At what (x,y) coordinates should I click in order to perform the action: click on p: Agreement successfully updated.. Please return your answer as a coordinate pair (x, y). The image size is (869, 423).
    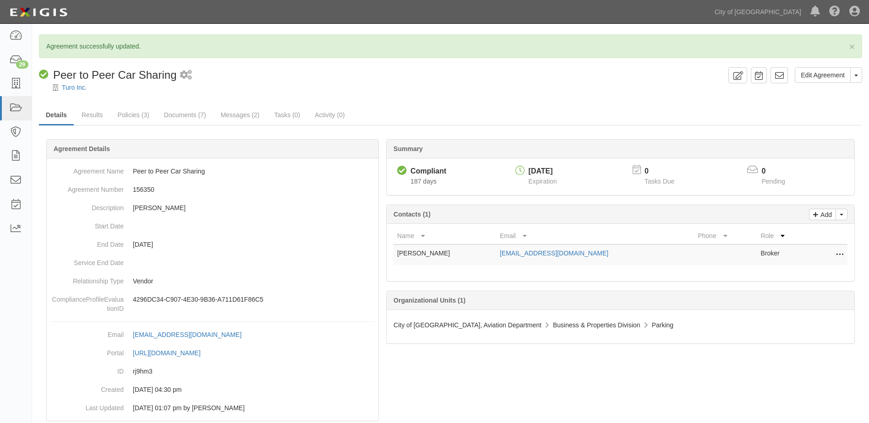
    Looking at the image, I should click on (450, 46).